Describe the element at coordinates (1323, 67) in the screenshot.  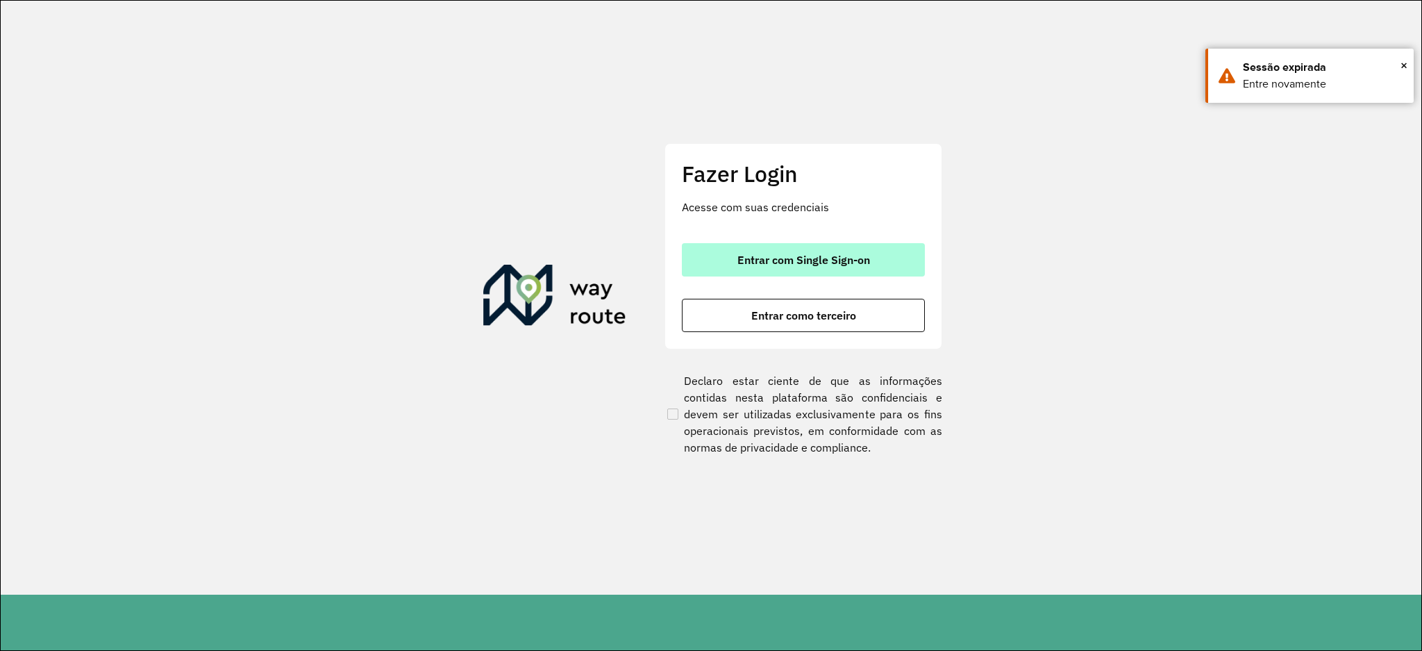
I see `div: Sessão expirada` at that location.